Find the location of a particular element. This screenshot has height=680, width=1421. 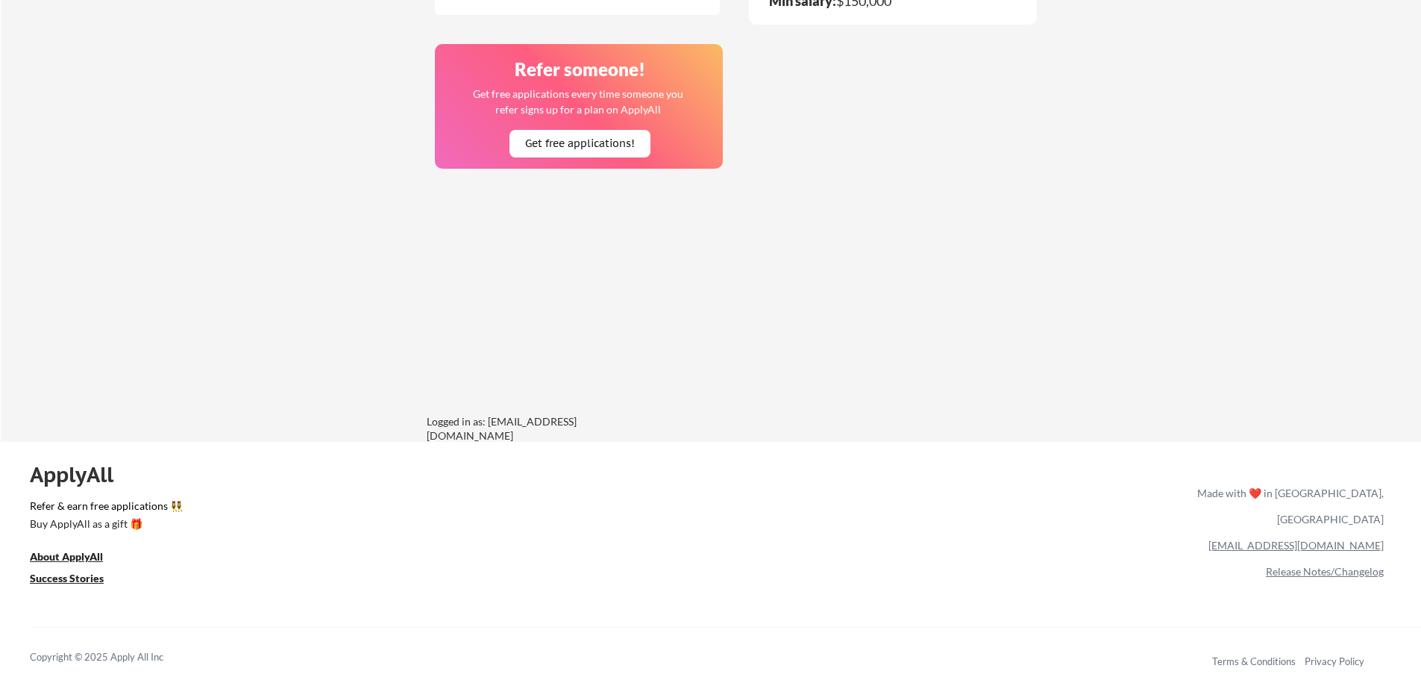

a: Success Stories is located at coordinates (77, 580).